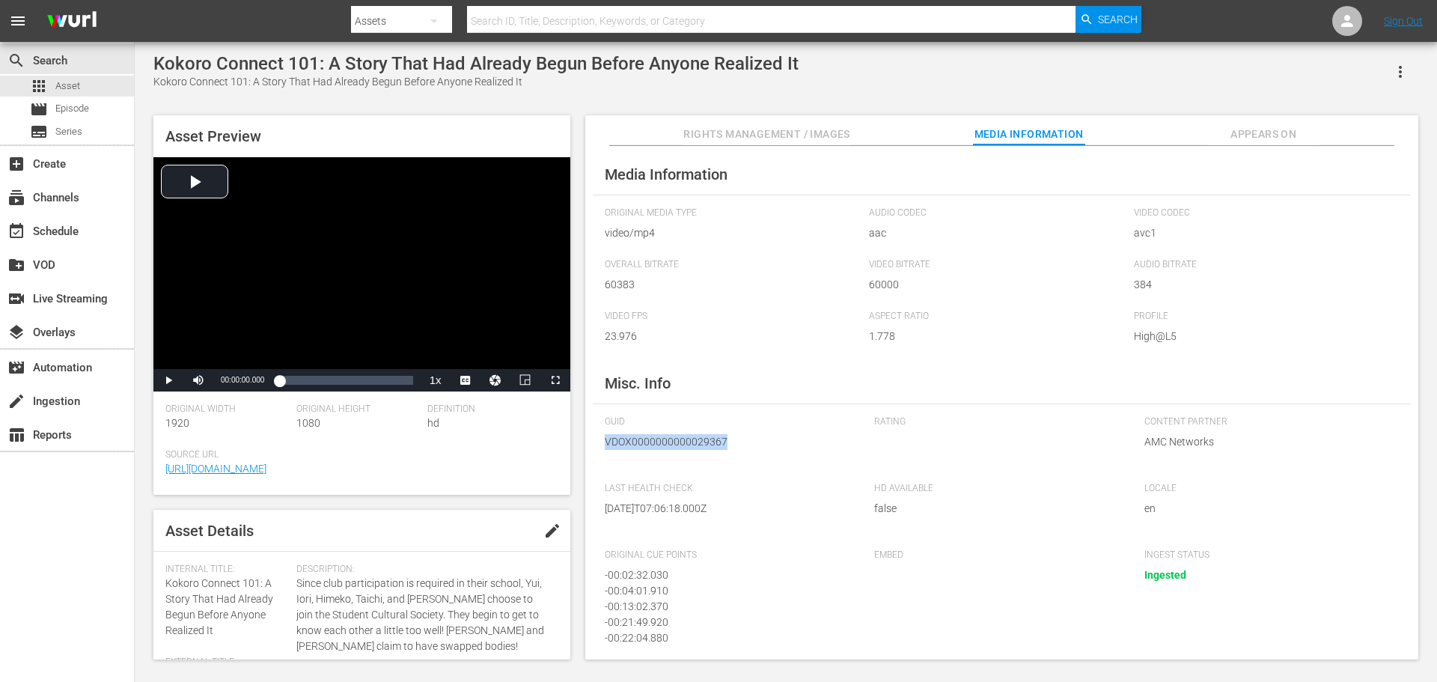  What do you see at coordinates (734, 233) in the screenshot?
I see `span: video/mp4` at bounding box center [734, 233].